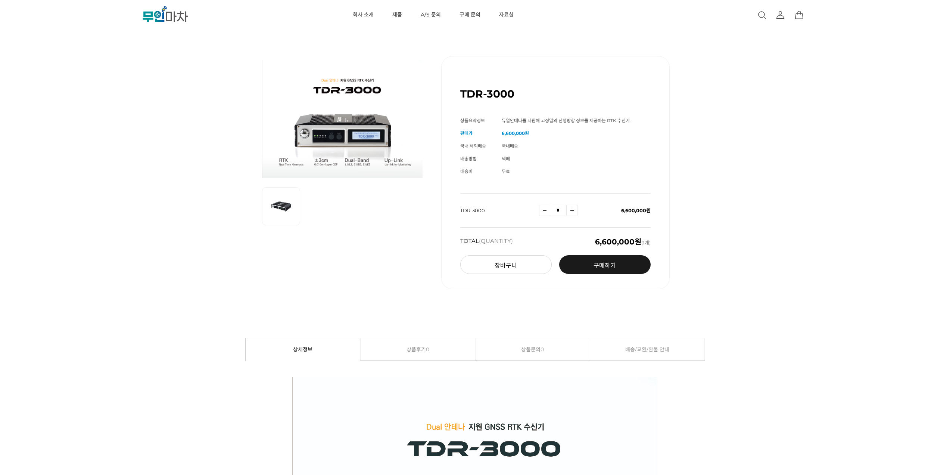  I want to click on h1: TDR-3000, so click(487, 94).